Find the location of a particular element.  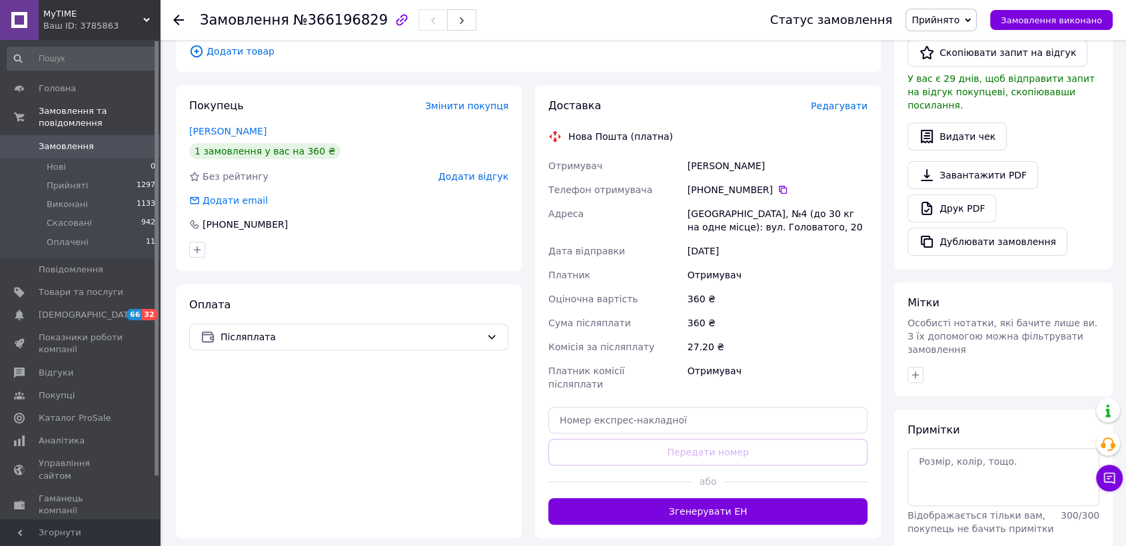

span: Покупець is located at coordinates (216, 105).